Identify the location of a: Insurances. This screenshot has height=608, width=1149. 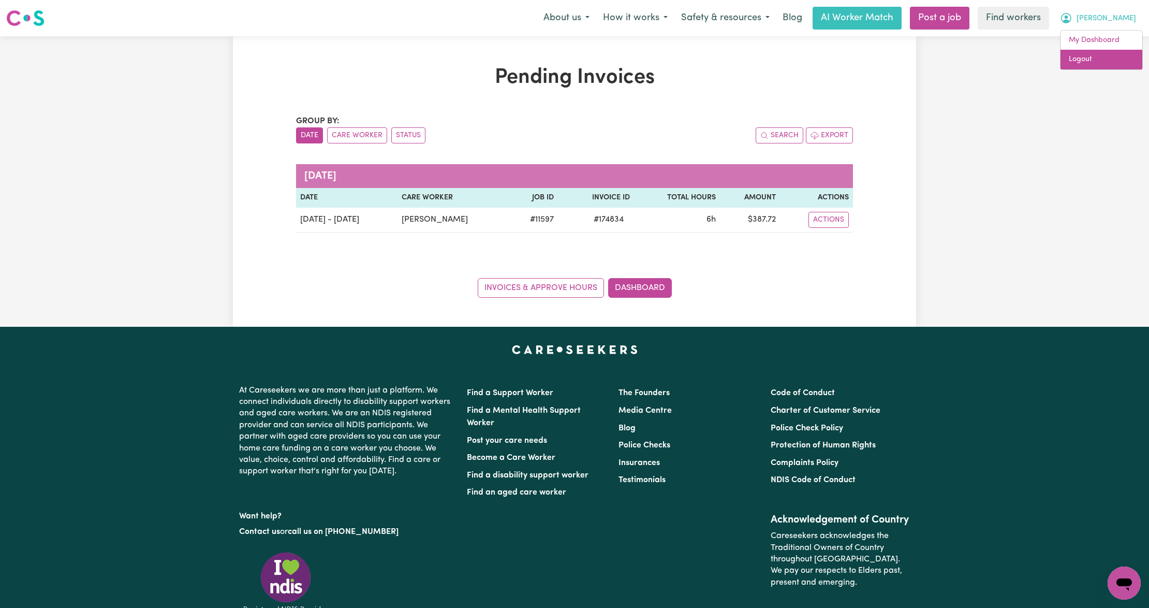
(639, 463).